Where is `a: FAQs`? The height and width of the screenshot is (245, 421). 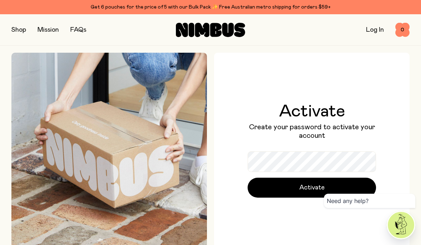
a: FAQs is located at coordinates (78, 30).